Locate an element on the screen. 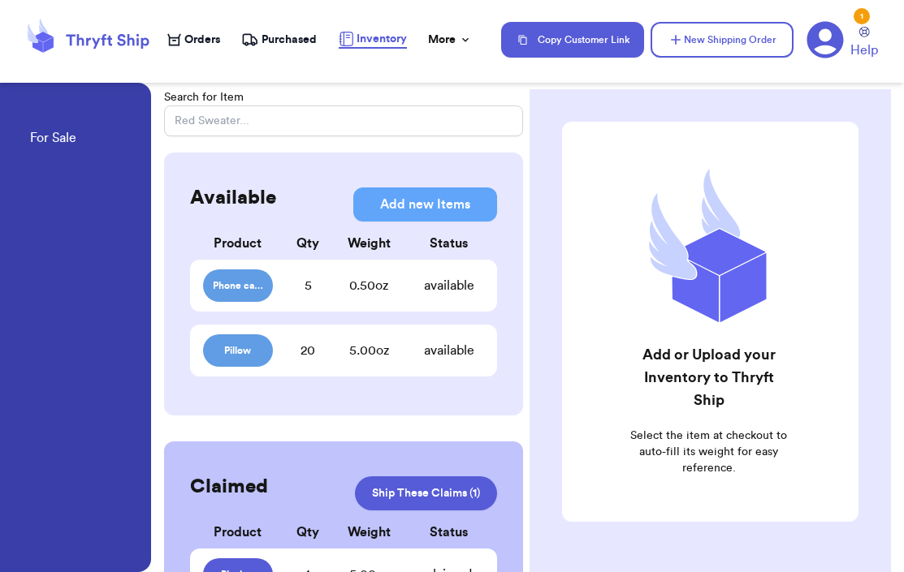 Image resolution: width=904 pixels, height=572 pixels. h2: Claimed is located at coordinates (229, 487).